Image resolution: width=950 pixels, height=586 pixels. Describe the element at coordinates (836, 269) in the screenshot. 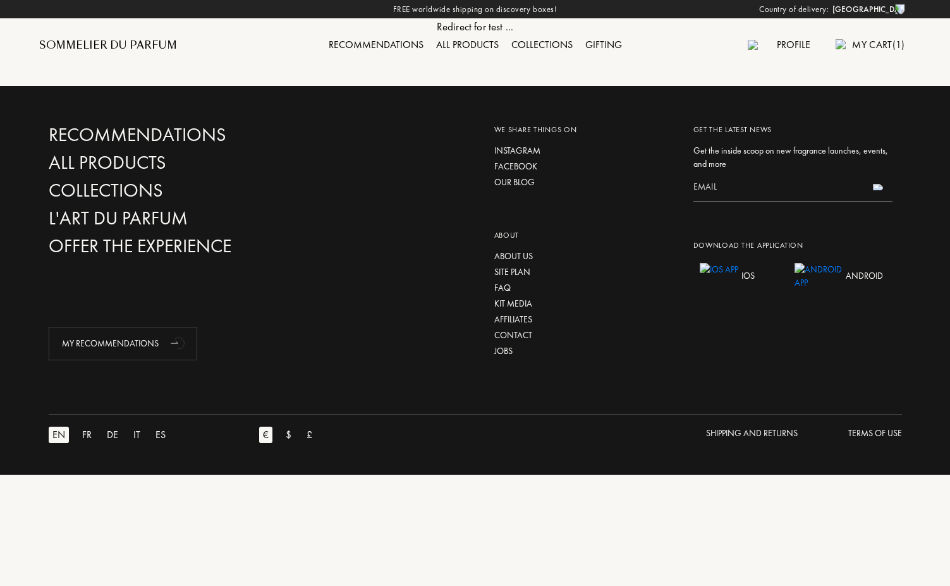

I see `a: android appANDROID` at that location.